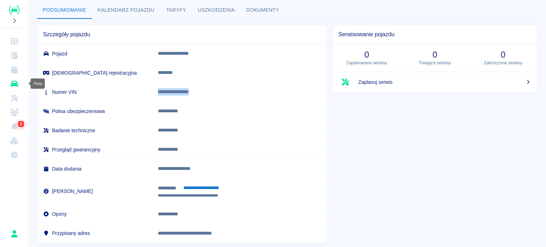 The image size is (546, 247). What do you see at coordinates (444, 82) in the screenshot?
I see `span: Zaplanuj serwis` at bounding box center [444, 82].